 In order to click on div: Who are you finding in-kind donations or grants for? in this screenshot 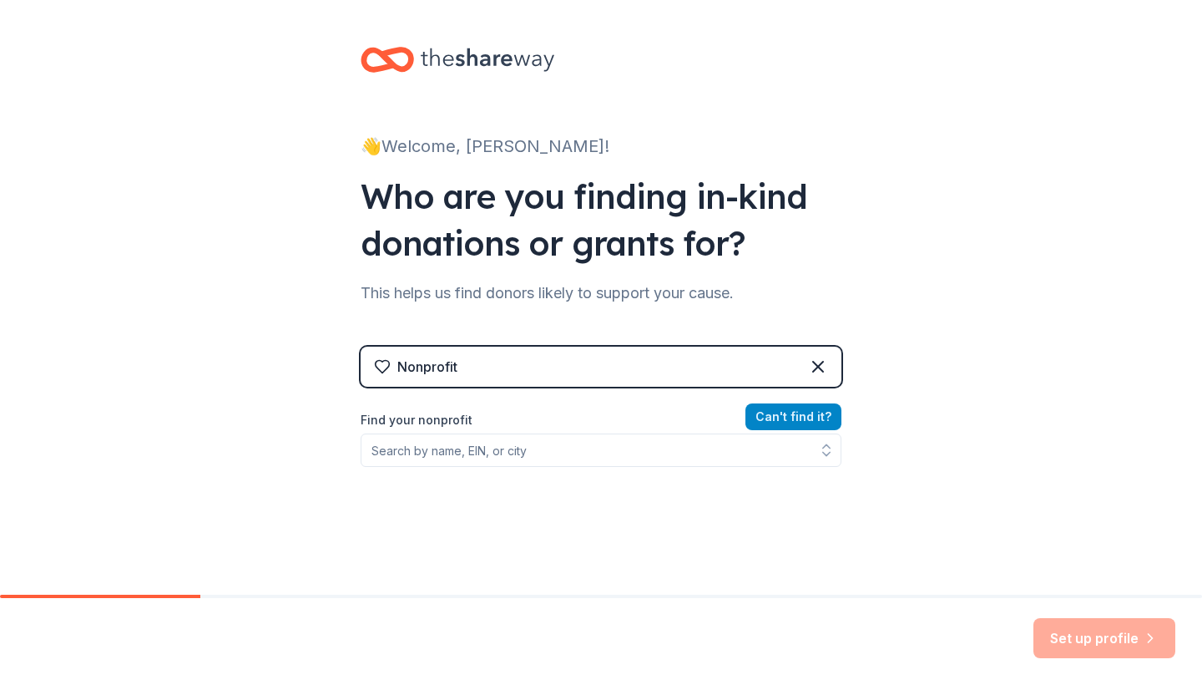, I will do `click(601, 220)`.